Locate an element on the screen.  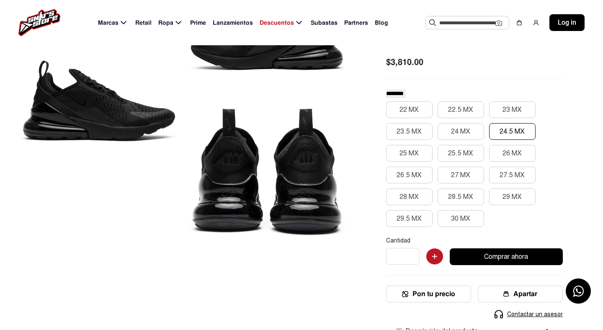
button: 22.5 MX is located at coordinates (460, 110).